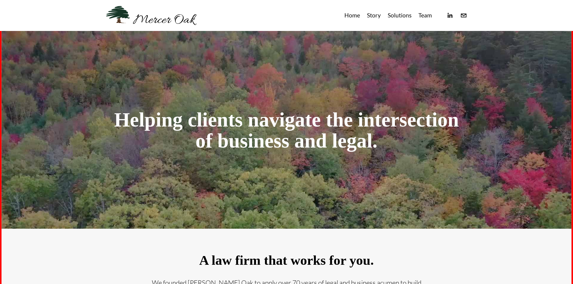 The height and width of the screenshot is (284, 573). I want to click on a: linkedin-unauth, so click(450, 15).